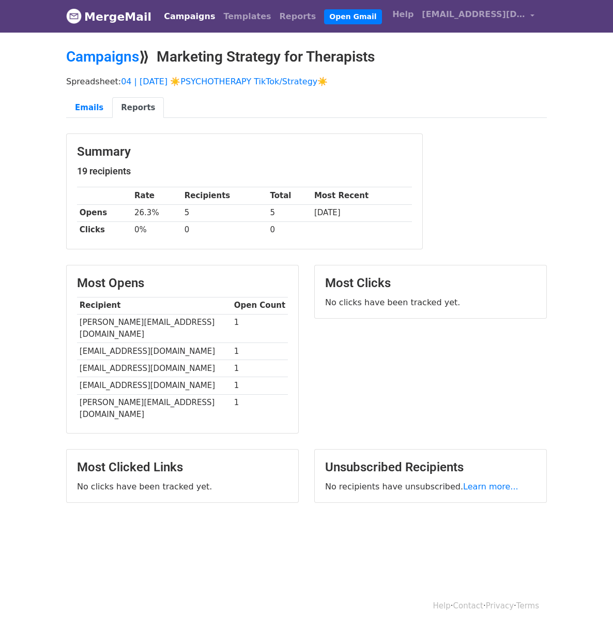 The width and height of the screenshot is (613, 626). Describe the element at coordinates (247, 17) in the screenshot. I see `a: Templates` at that location.